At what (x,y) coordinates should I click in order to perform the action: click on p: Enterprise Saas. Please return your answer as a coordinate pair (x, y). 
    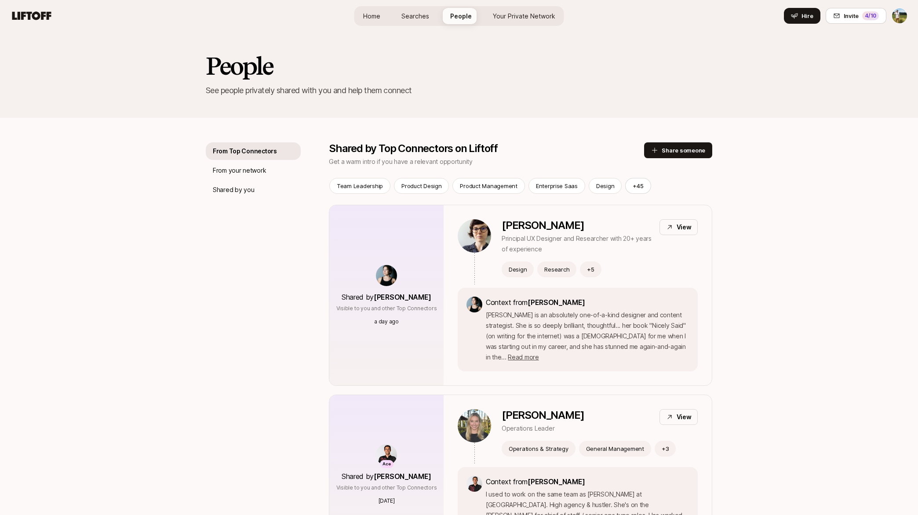
    Looking at the image, I should click on (556, 186).